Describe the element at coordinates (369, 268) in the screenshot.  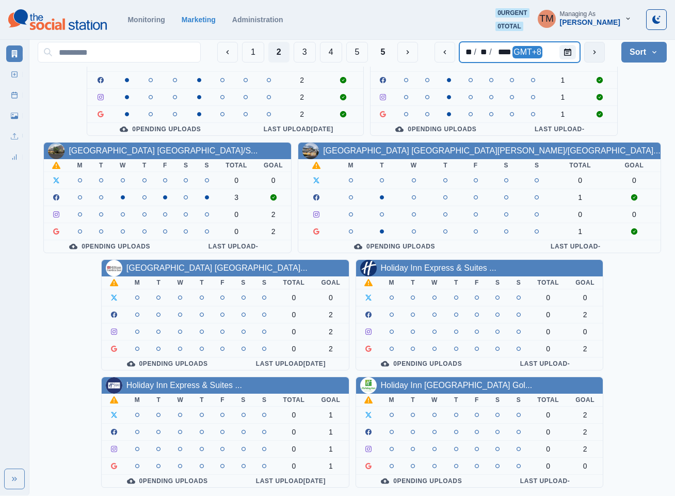
I see `img: 349187474933853` at that location.